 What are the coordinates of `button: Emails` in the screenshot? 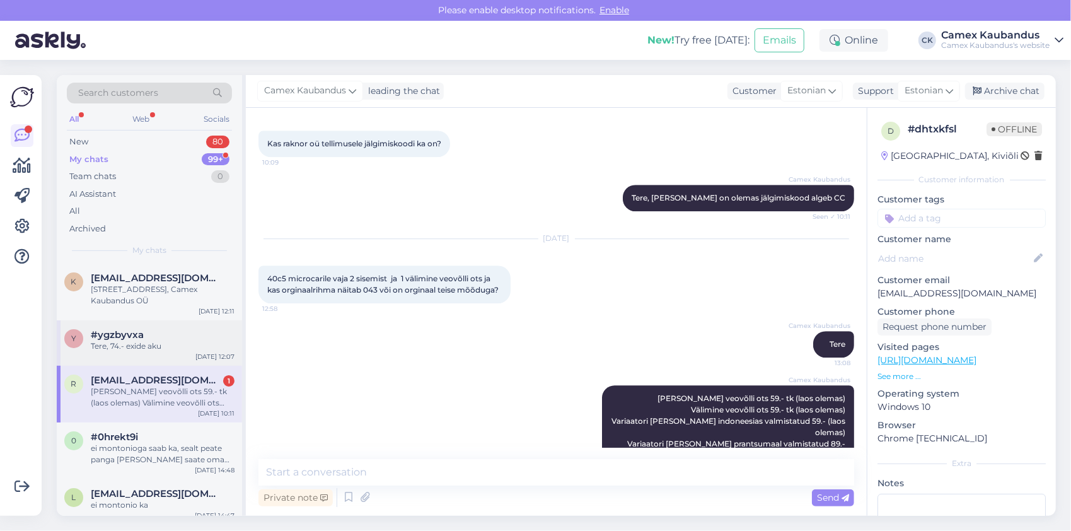 It's located at (779, 40).